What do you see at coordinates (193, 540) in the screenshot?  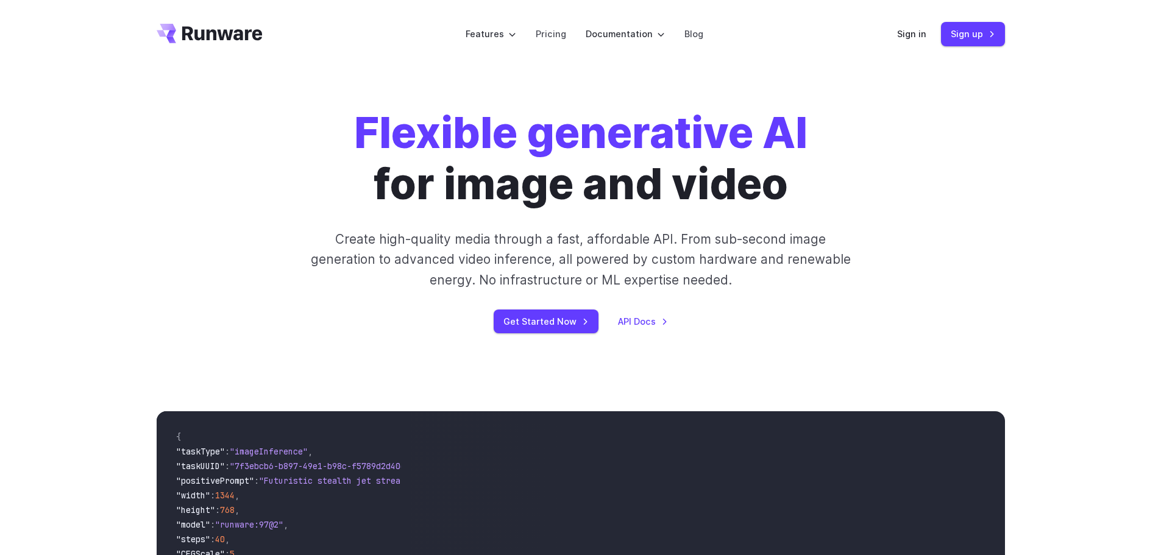 I see `span: "steps"` at bounding box center [193, 540].